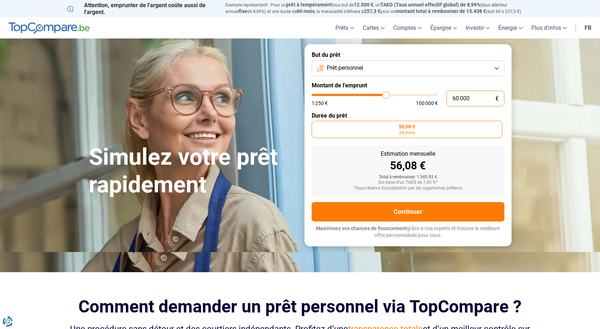 The width and height of the screenshot is (600, 329). I want to click on span: TAEG (Taux annuel effectif global) de 8,99%, so click(430, 5).